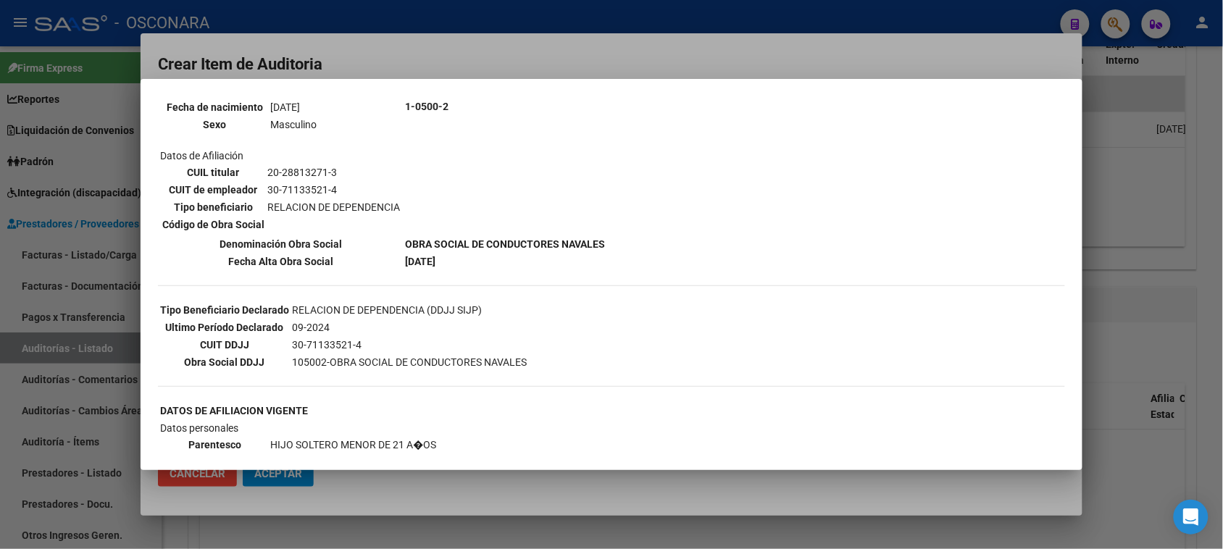  Describe the element at coordinates (409, 328) in the screenshot. I see `td: 09-2024` at that location.